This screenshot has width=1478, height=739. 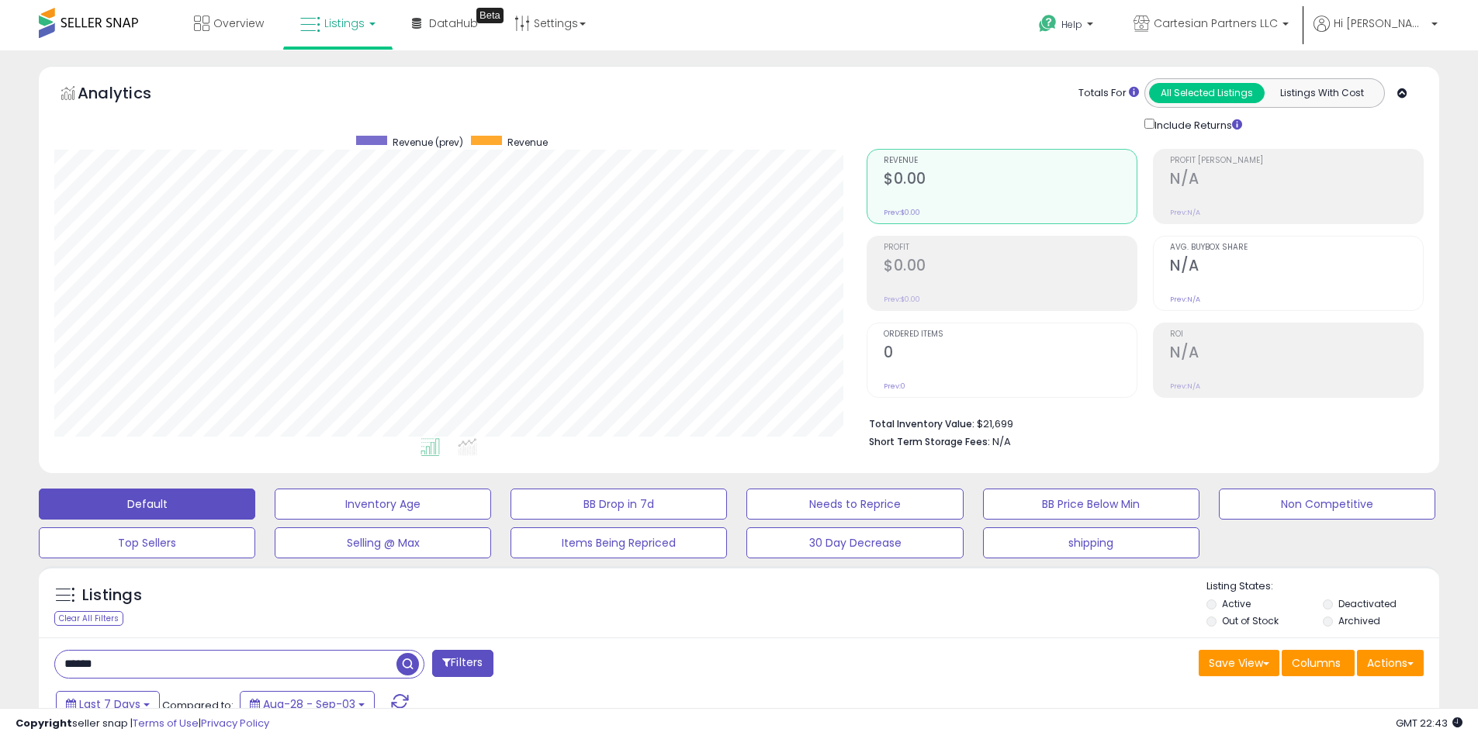 I want to click on span: Compared to:, so click(x=198, y=705).